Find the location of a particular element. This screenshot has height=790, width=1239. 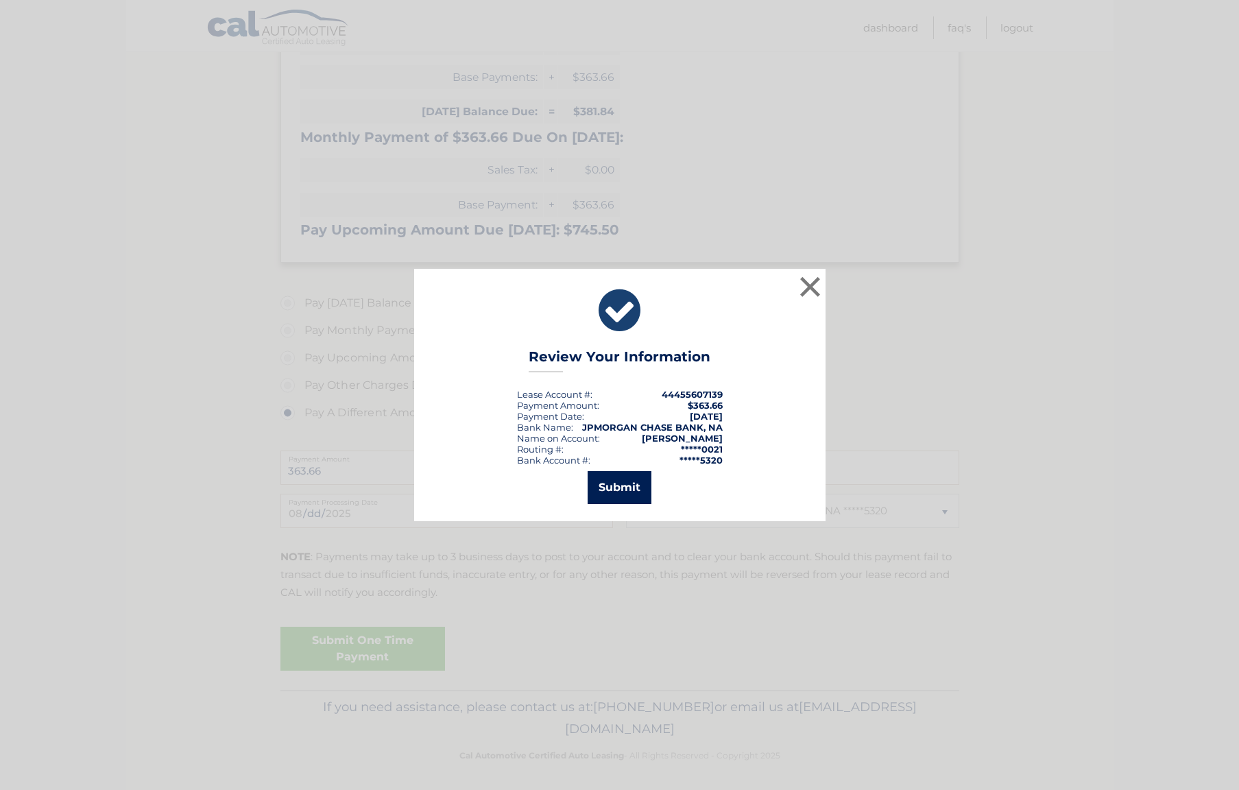

div: Bank Name: is located at coordinates (545, 427).